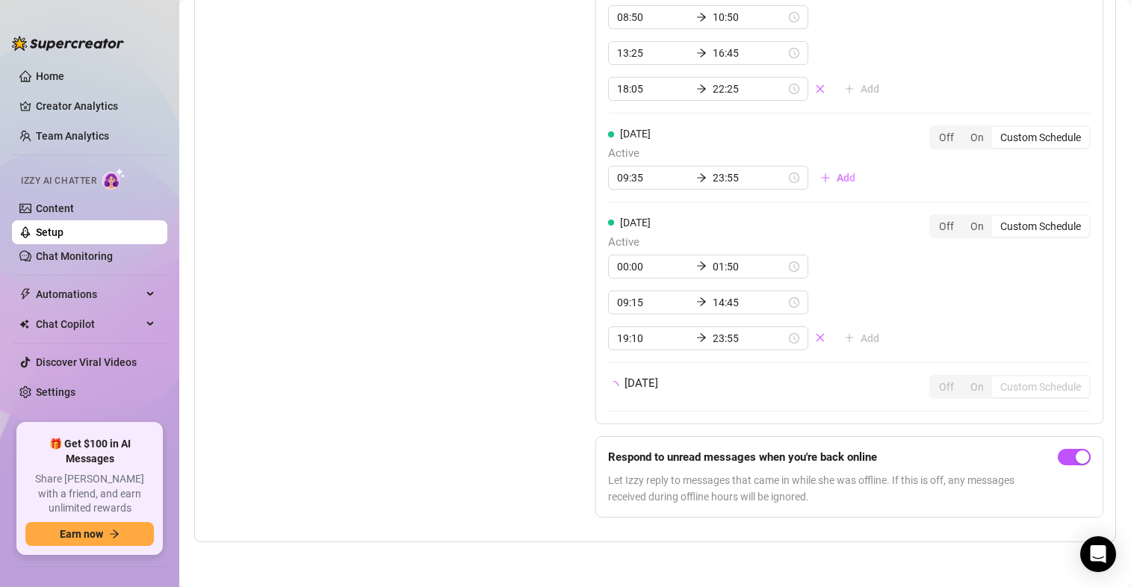  Describe the element at coordinates (89, 324) in the screenshot. I see `span: Chat Copilot` at that location.